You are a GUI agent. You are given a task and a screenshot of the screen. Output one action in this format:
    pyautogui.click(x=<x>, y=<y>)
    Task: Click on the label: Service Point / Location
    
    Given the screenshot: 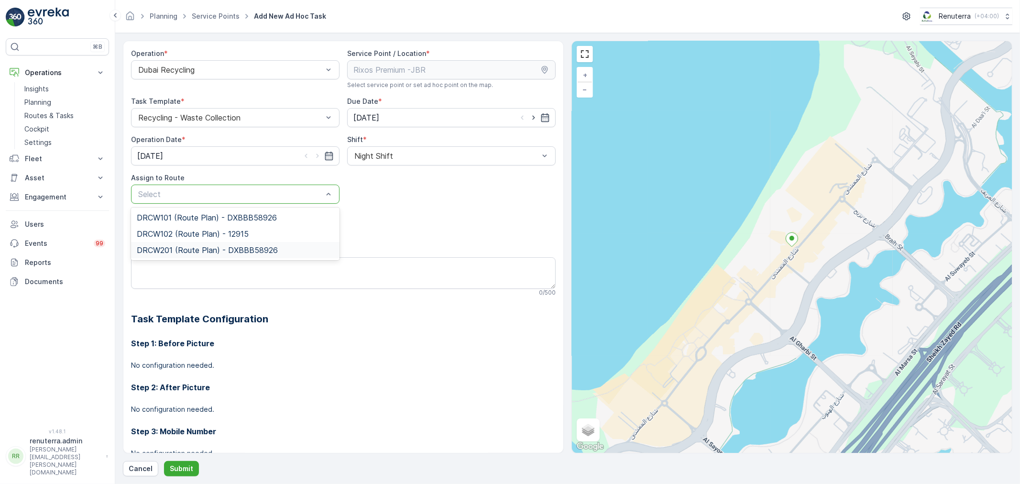 What is the action you would take?
    pyautogui.click(x=386, y=53)
    